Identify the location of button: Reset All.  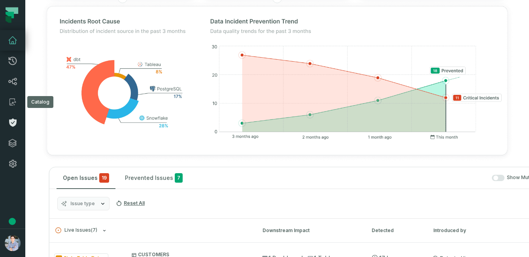
(130, 203).